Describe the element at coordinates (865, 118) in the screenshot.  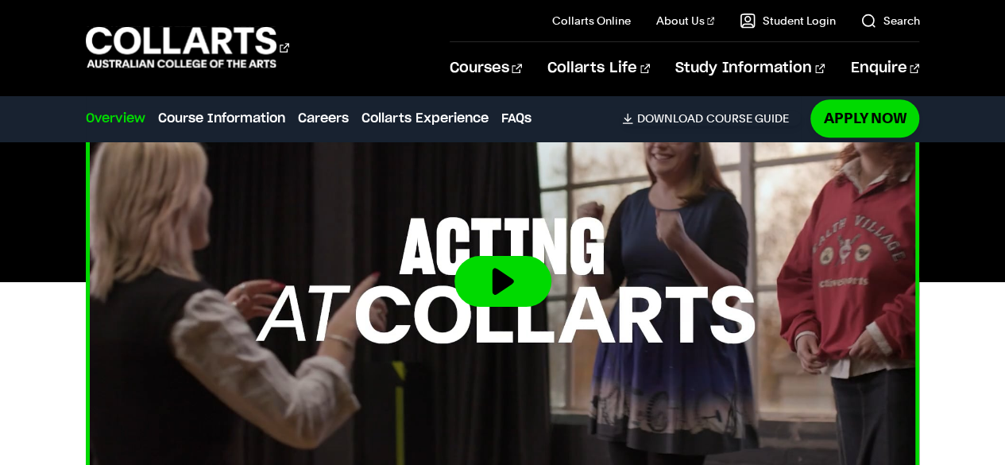
I see `a: Apply Now` at that location.